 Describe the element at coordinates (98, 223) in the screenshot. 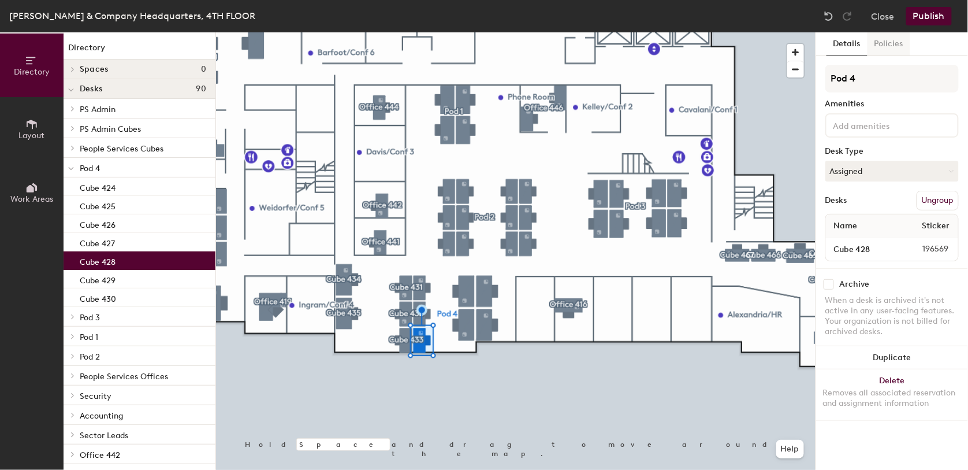

I see `p: Cube 426` at that location.